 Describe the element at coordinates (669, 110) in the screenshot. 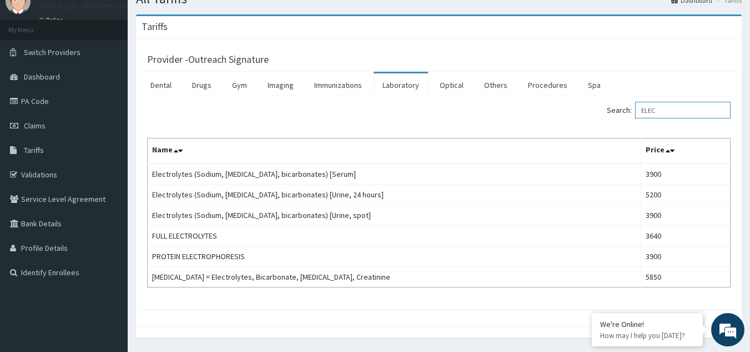

I see `label: Search:` at that location.